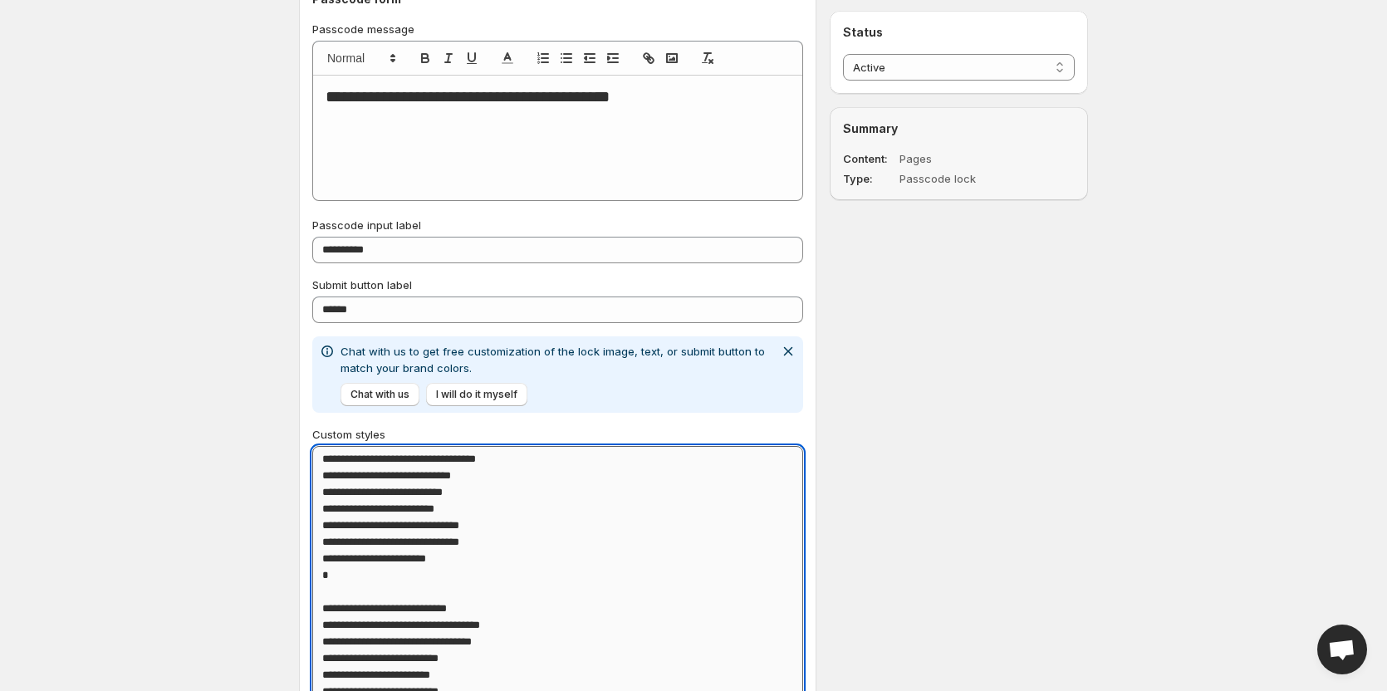 The width and height of the screenshot is (1387, 691). What do you see at coordinates (552, 360) in the screenshot?
I see `span: Chat with us to get free customization of the lock image, text, or submit button to match your br...` at bounding box center [552, 360].